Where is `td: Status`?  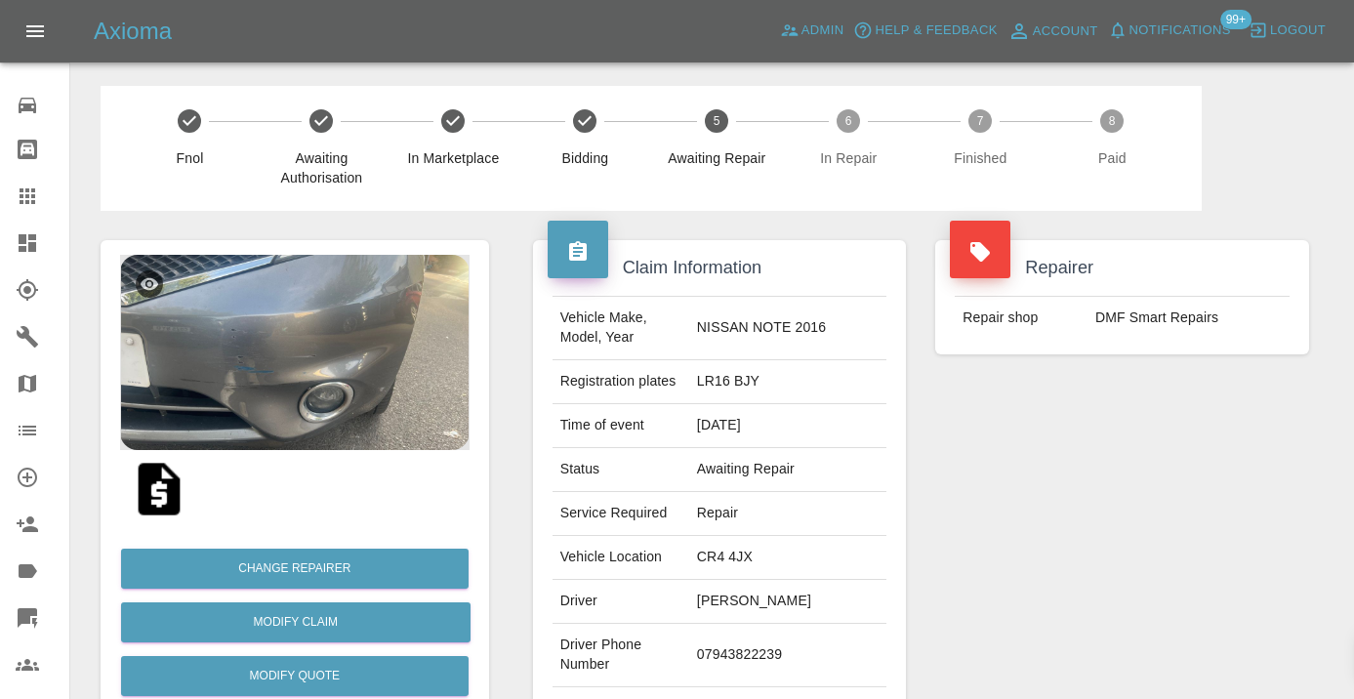 td: Status is located at coordinates (621, 470).